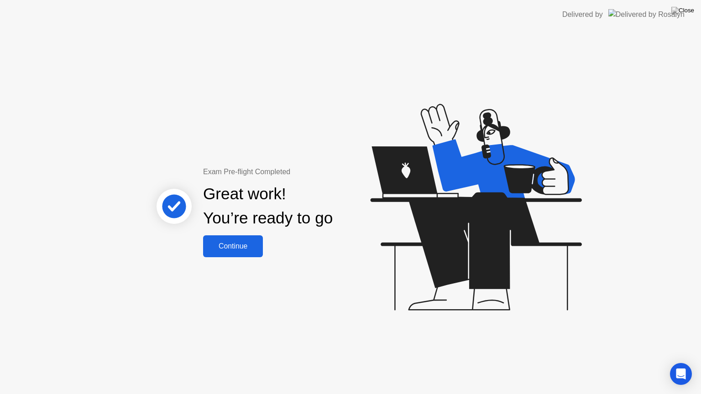  Describe the element at coordinates (582, 15) in the screenshot. I see `div: Delivered by` at that location.